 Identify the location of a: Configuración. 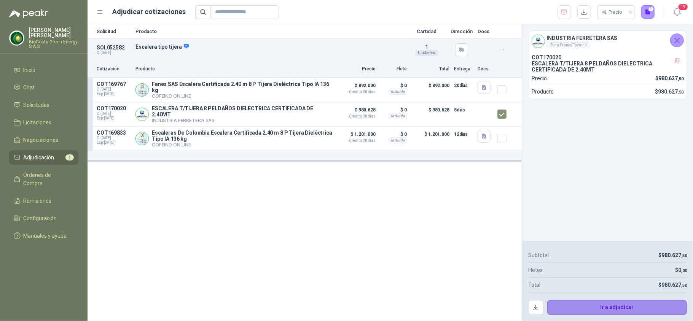
(44, 218).